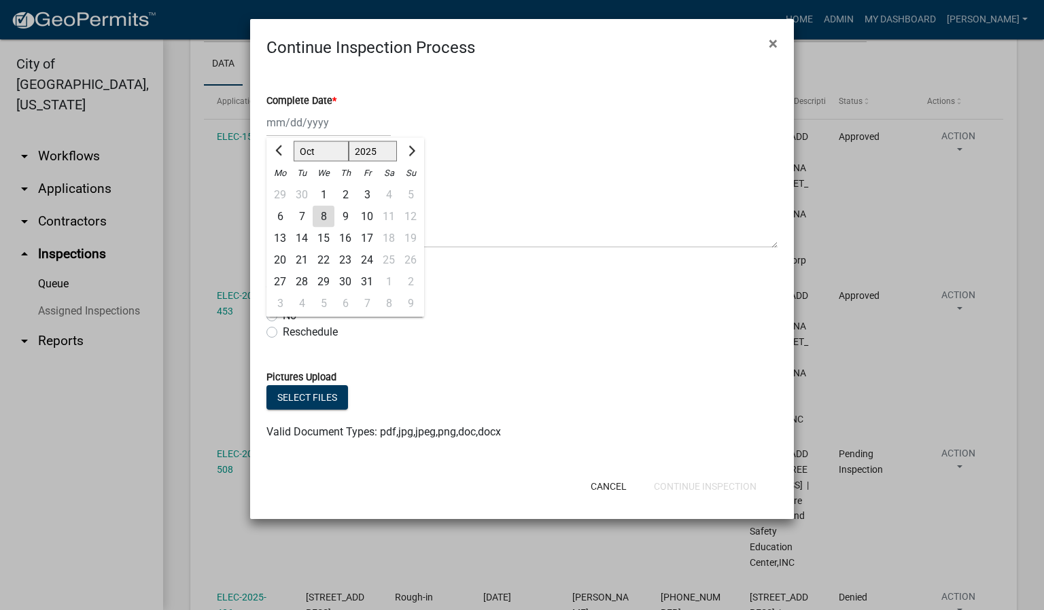 This screenshot has height=610, width=1044. Describe the element at coordinates (323, 217) in the screenshot. I see `div: 8` at that location.